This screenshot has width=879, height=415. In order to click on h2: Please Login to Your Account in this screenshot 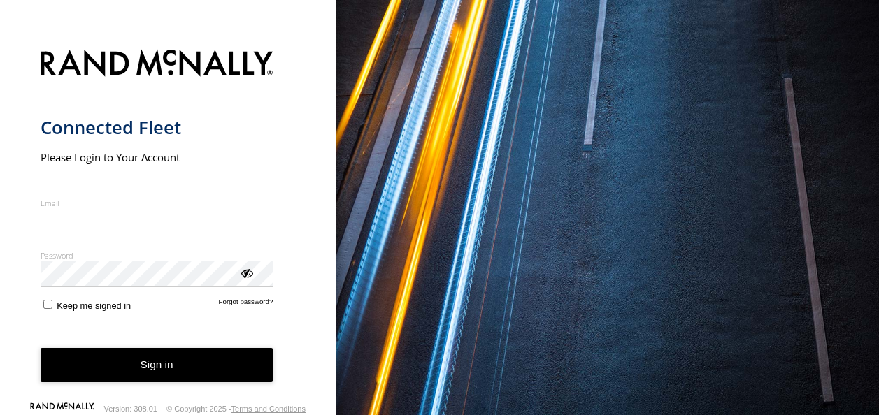, I will do `click(157, 157)`.